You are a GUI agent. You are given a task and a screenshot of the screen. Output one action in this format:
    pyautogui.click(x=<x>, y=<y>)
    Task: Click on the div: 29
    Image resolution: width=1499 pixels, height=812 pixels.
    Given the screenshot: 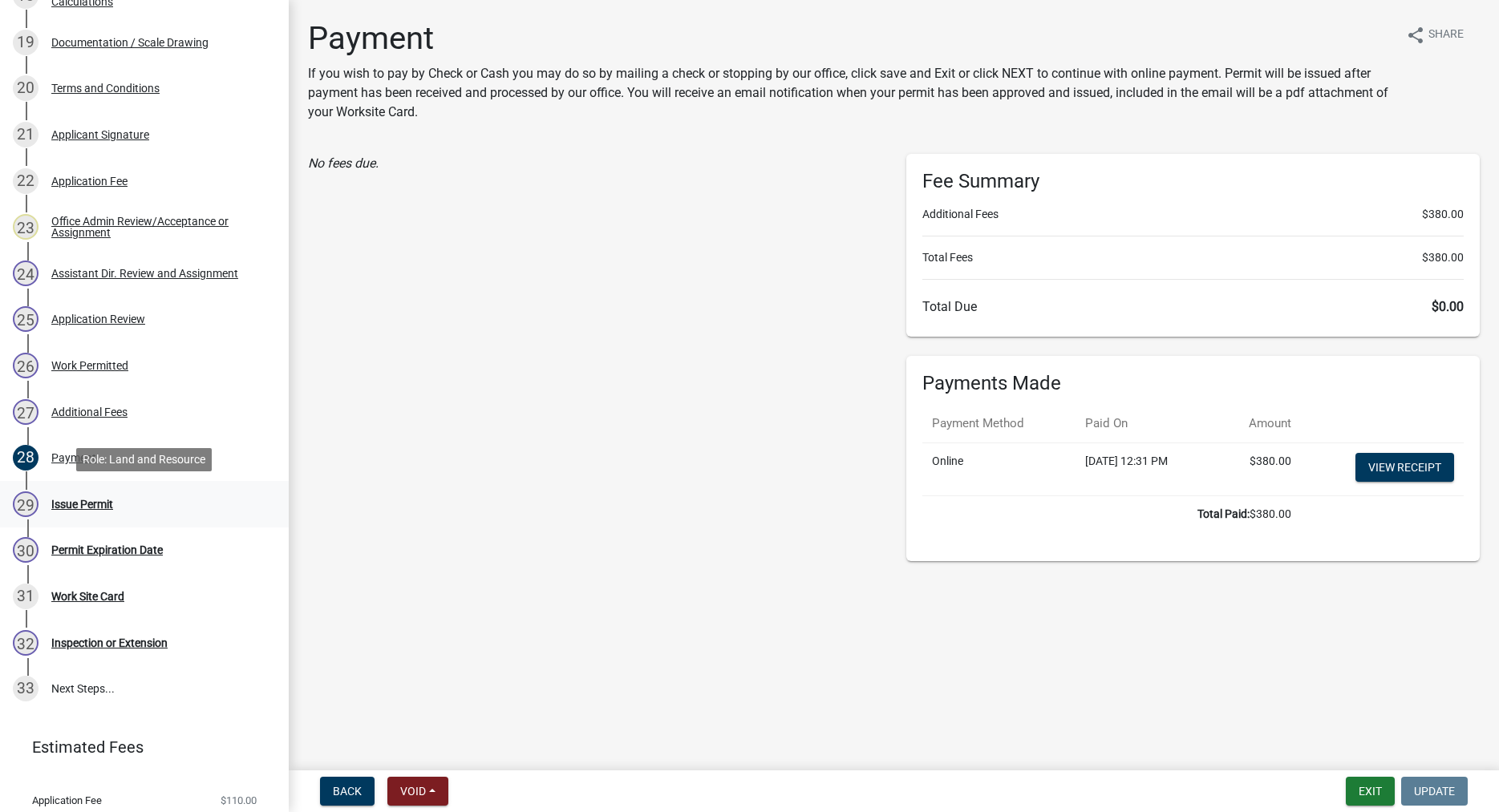 What is the action you would take?
    pyautogui.click(x=26, y=504)
    